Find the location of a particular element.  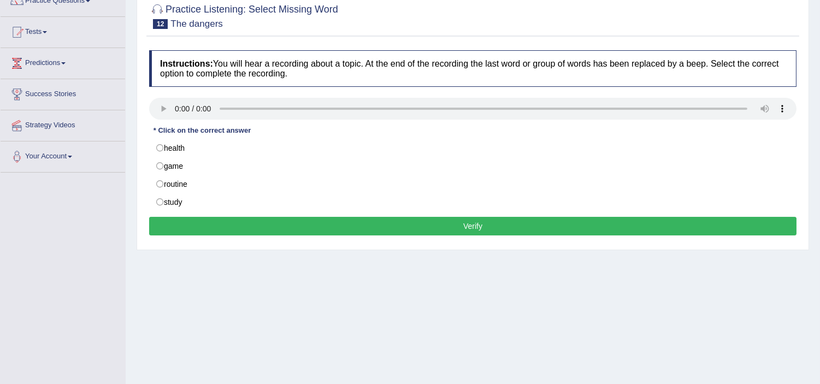

button: Verify is located at coordinates (472, 226).